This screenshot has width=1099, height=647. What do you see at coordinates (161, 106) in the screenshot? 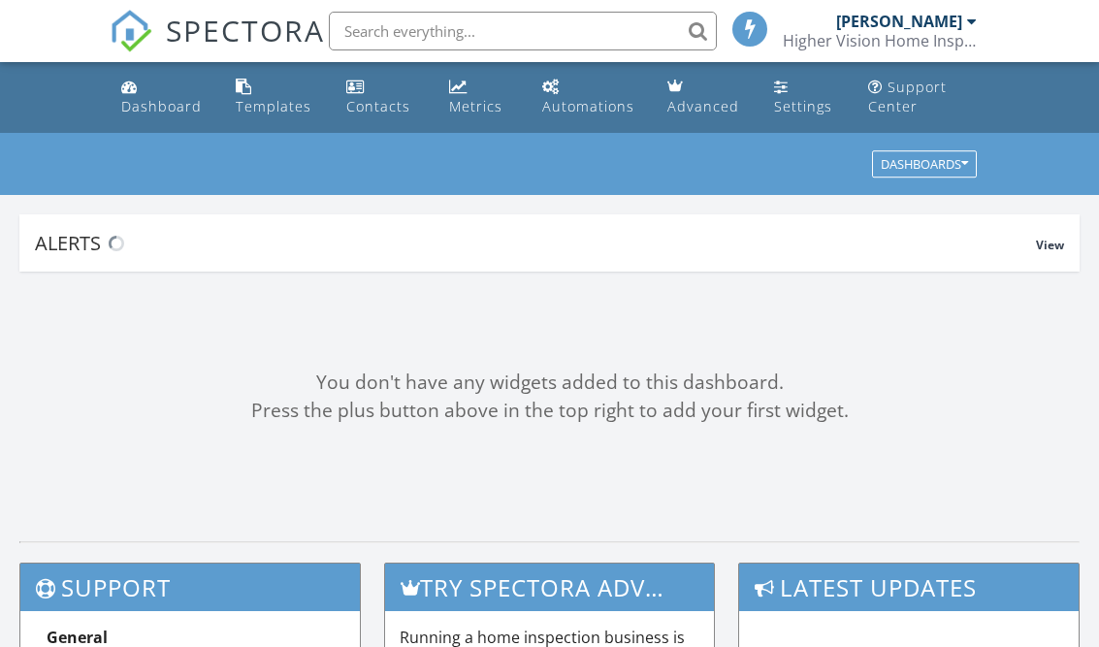
I see `div: Dashboard` at bounding box center [161, 106].